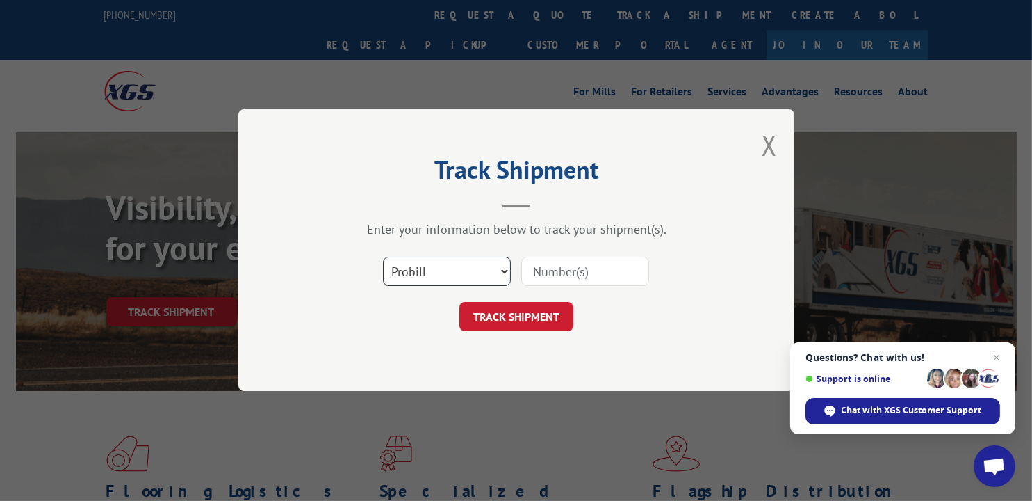  I want to click on div: Open chat, so click(995, 466).